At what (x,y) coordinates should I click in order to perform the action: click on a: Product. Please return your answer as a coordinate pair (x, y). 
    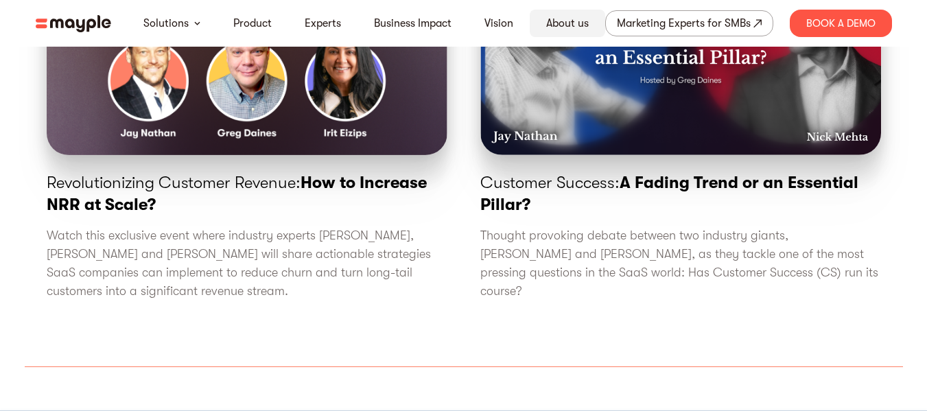
    Looking at the image, I should click on (253, 23).